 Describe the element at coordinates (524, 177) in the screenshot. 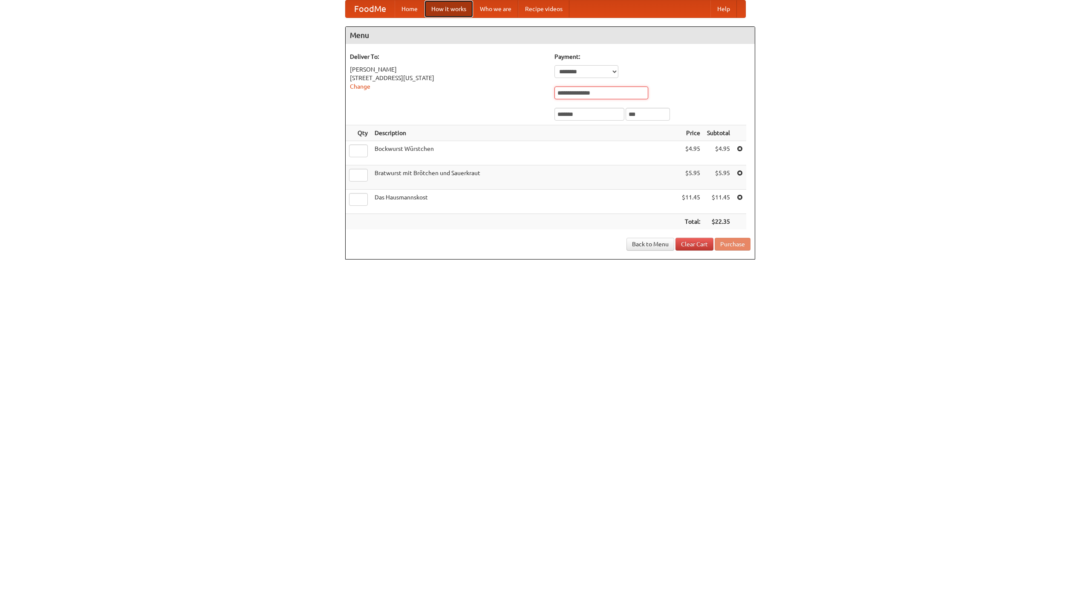

I see `td: Bratwurst mit Brötchen und Sauerkraut` at that location.